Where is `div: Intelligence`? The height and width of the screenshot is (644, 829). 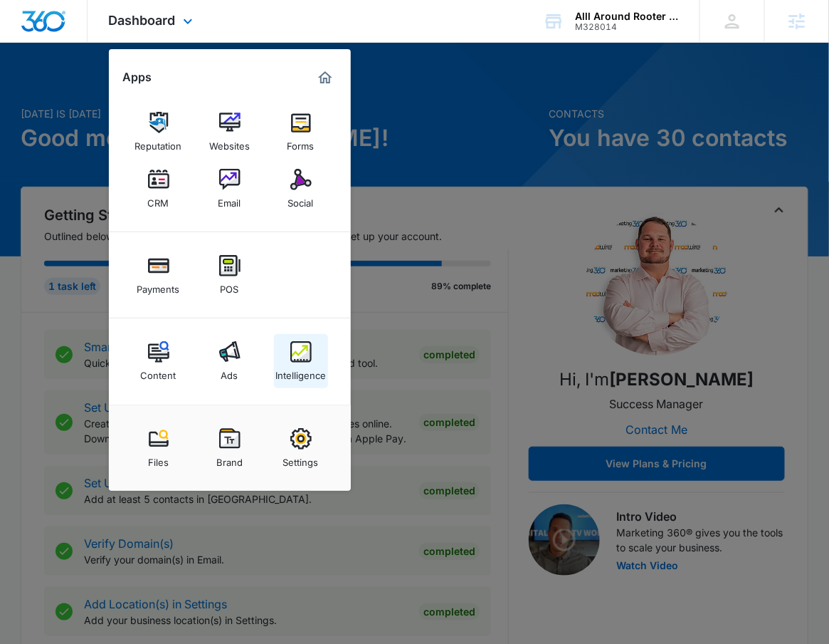 div: Intelligence is located at coordinates (300, 372).